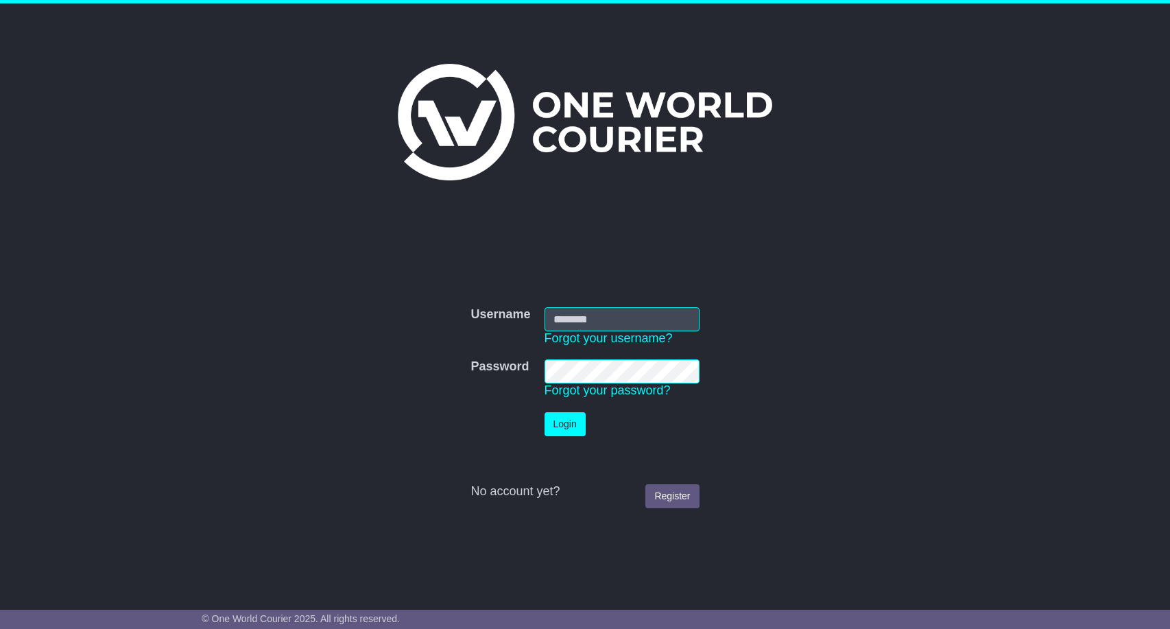 Image resolution: width=1170 pixels, height=629 pixels. What do you see at coordinates (608, 338) in the screenshot?
I see `a: Forgot your username?` at bounding box center [608, 338].